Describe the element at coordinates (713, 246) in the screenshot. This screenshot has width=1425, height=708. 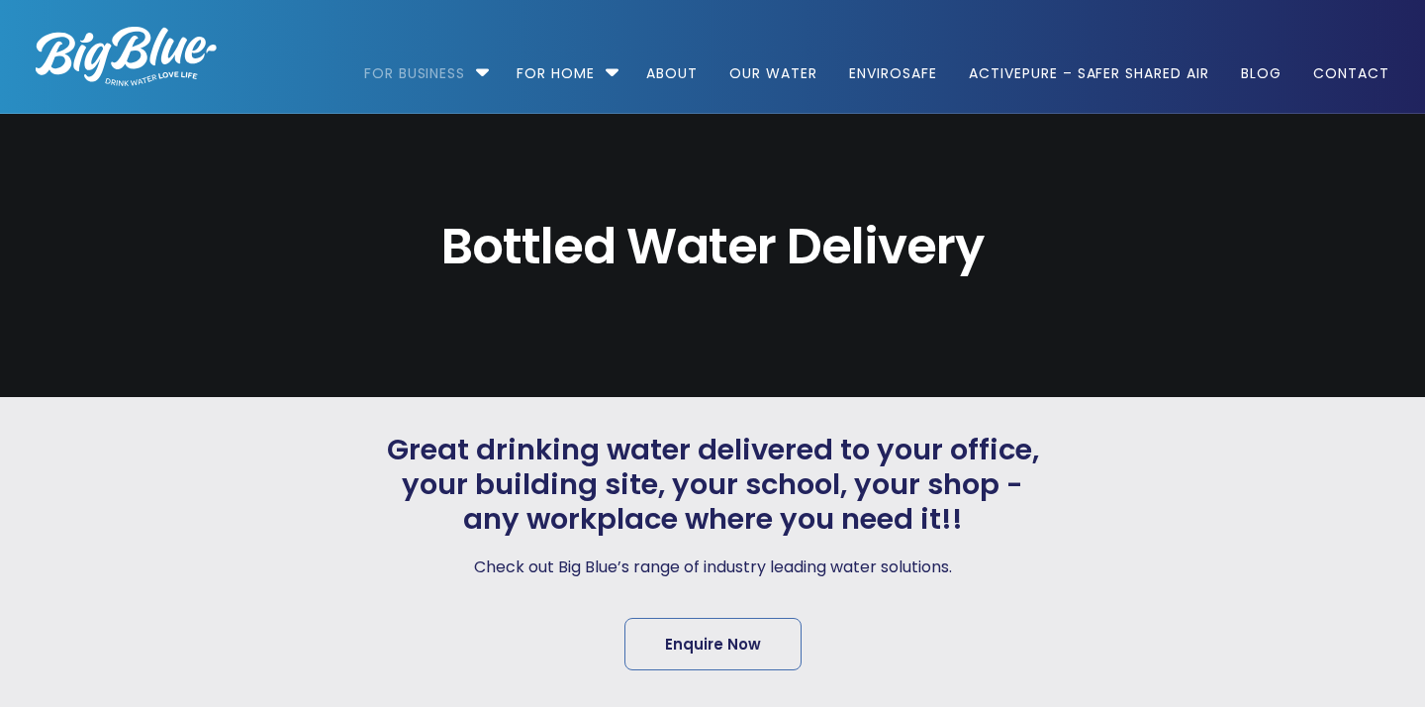
I see `span: Bottled Water Delivery` at that location.